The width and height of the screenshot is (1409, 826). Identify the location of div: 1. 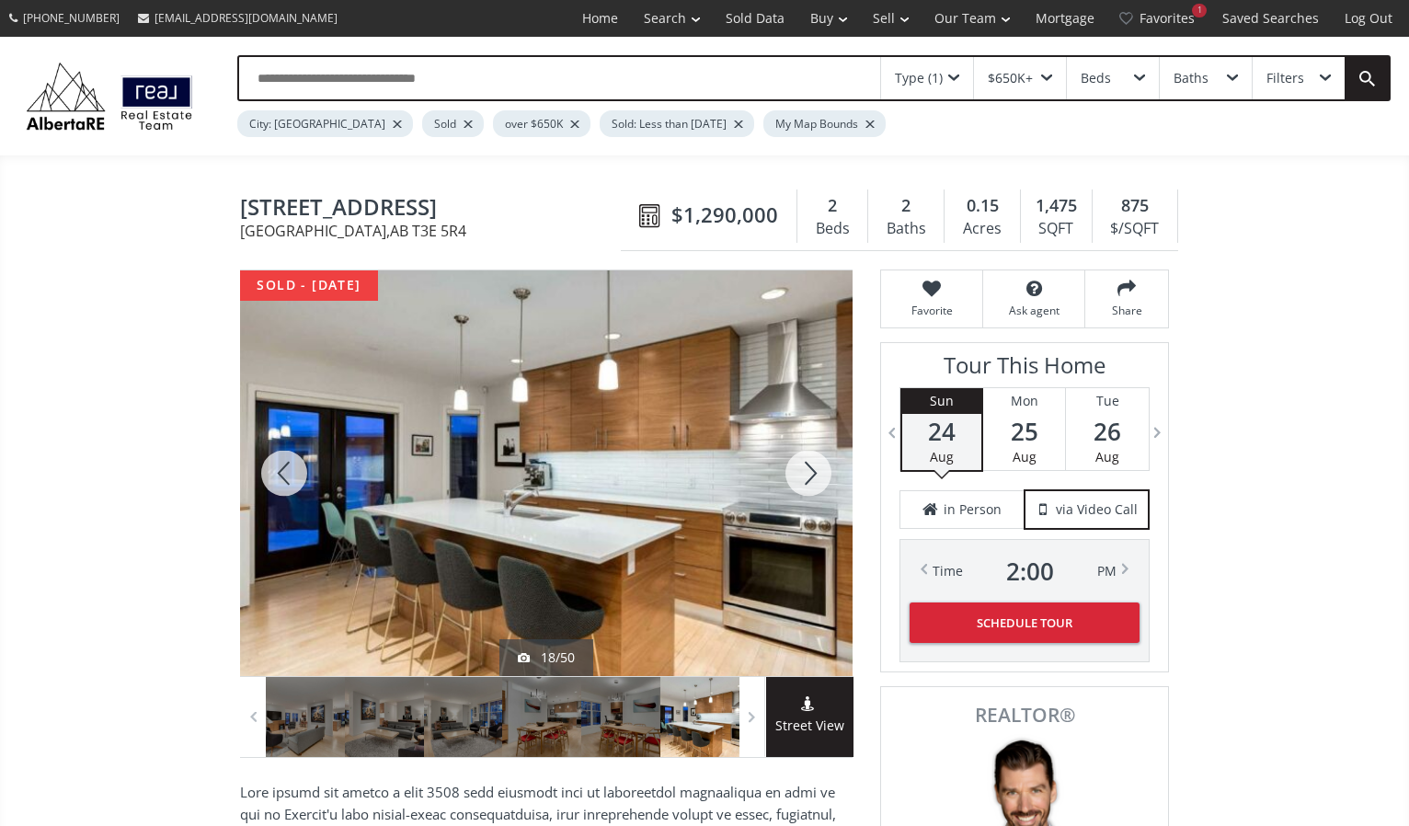
(1200, 10).